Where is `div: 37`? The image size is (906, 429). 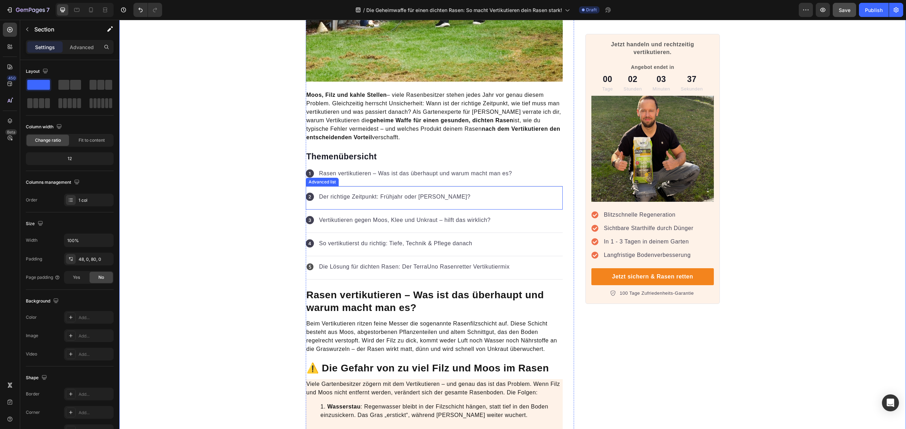
div: 37 is located at coordinates (572, 59).